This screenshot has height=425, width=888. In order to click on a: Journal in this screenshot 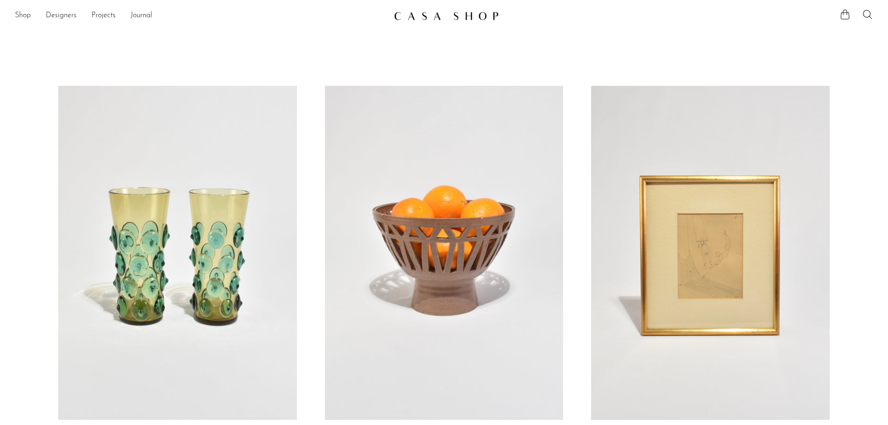, I will do `click(141, 16)`.